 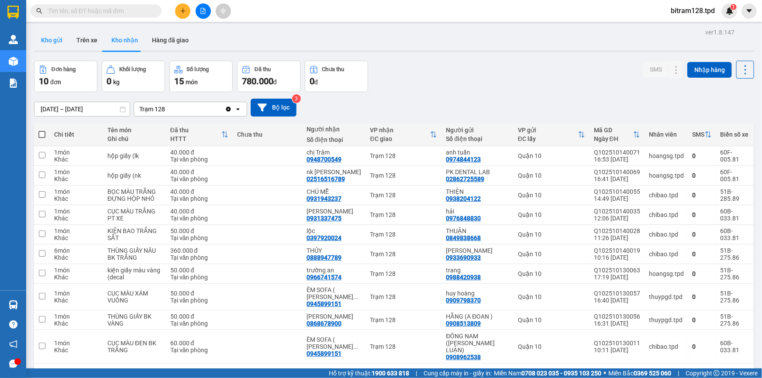 What do you see at coordinates (223, 11) in the screenshot?
I see `span: aim` at bounding box center [223, 11].